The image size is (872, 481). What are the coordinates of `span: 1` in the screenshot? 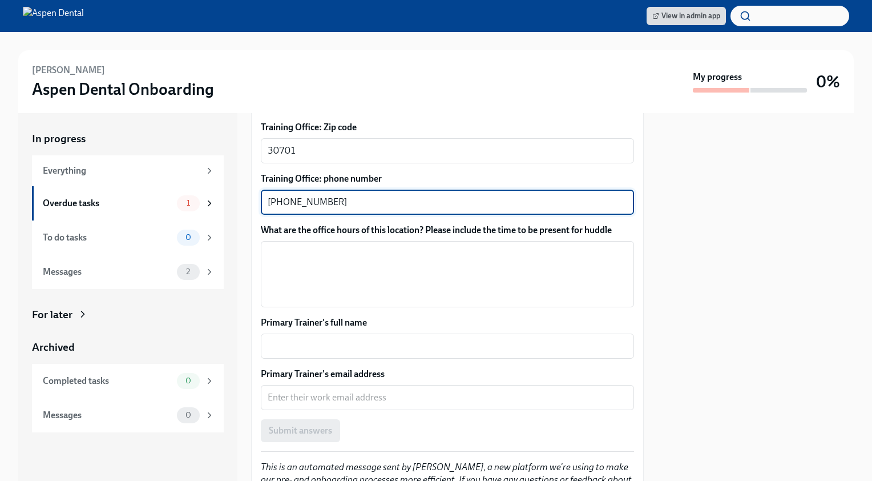 It's located at (188, 203).